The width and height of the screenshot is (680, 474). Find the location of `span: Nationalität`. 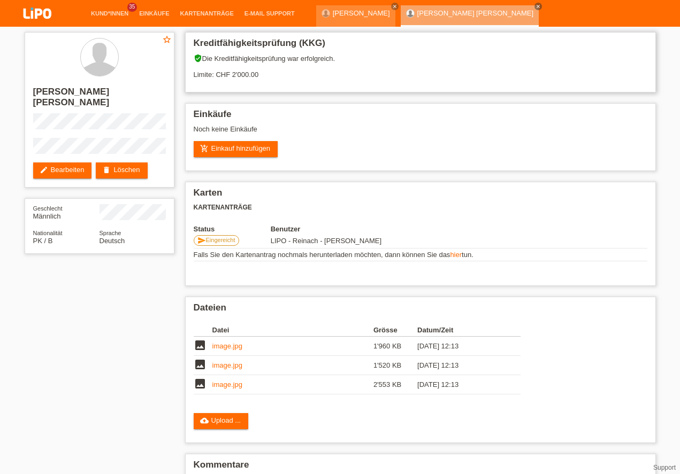

span: Nationalität is located at coordinates (48, 233).